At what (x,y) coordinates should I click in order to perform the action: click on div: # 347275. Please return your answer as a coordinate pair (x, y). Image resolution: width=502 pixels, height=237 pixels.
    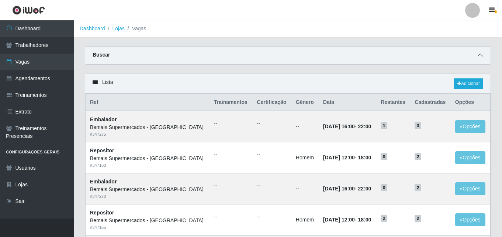
    Looking at the image, I should click on (148, 134).